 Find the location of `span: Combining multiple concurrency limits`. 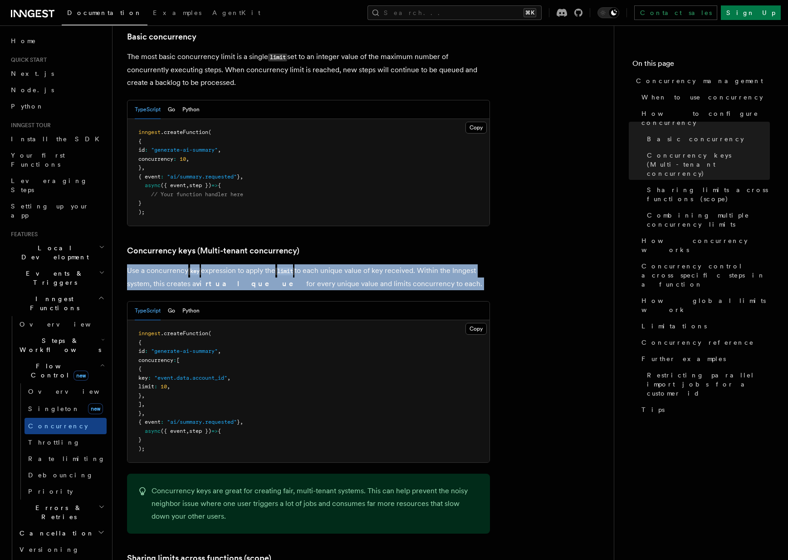

span: Combining multiple concurrency limits is located at coordinates (708, 220).